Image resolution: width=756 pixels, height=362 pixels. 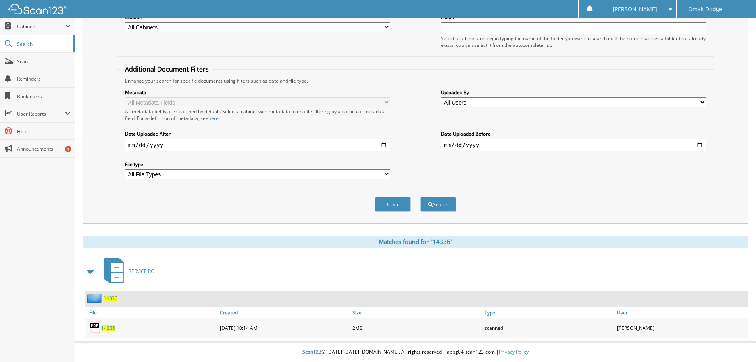 I want to click on span: Bookmarks, so click(x=44, y=96).